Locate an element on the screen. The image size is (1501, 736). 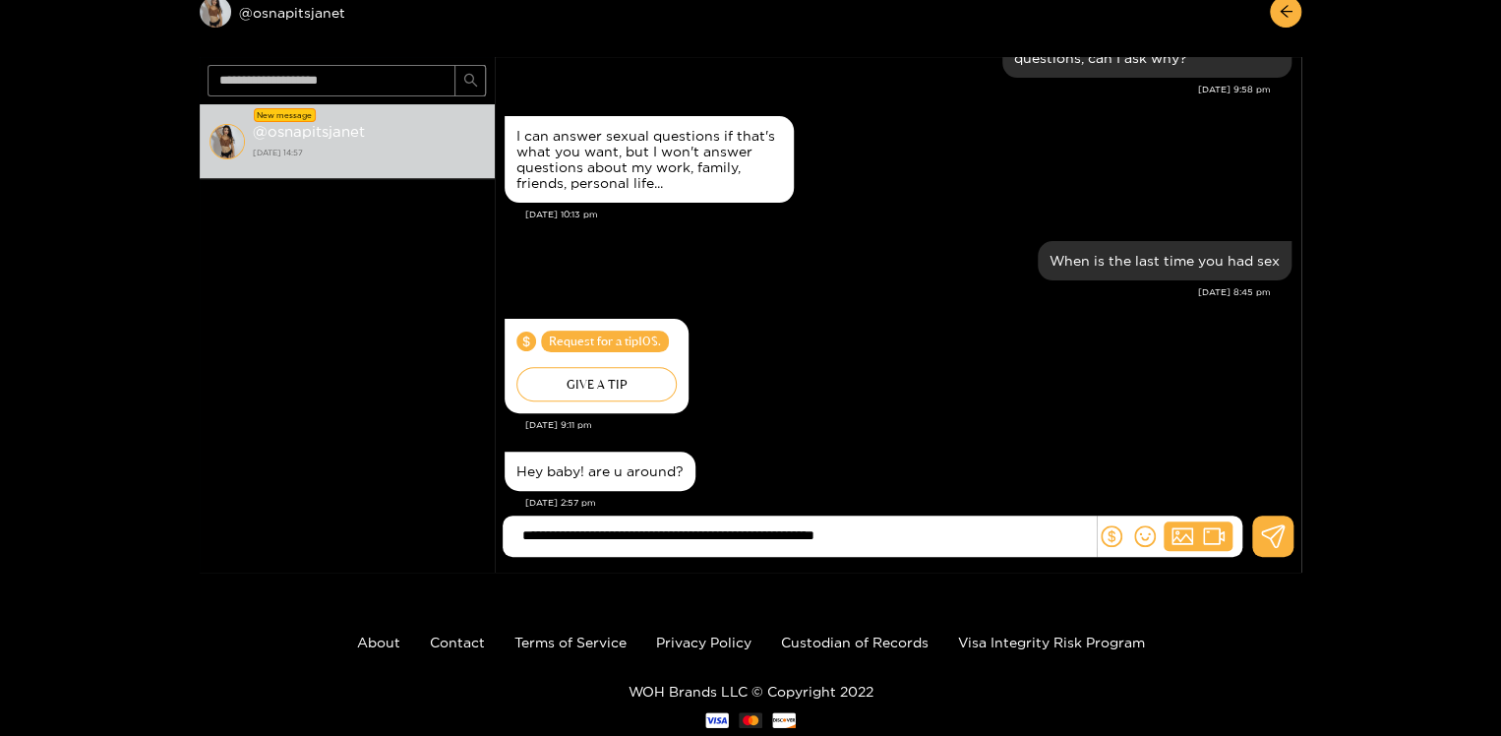
a: Custodian of Records is located at coordinates (855, 641).